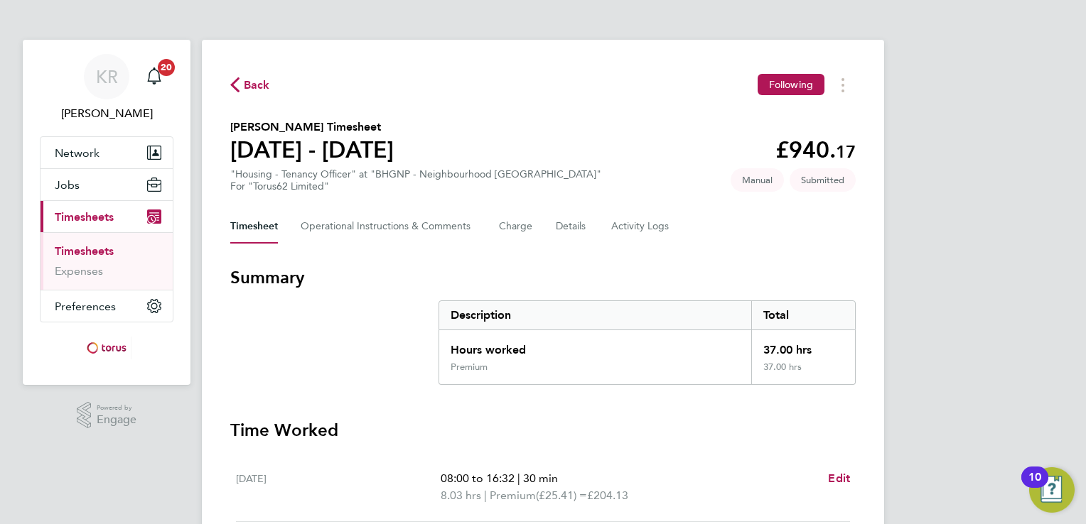 This screenshot has width=1086, height=524. I want to click on a: Expenses, so click(79, 271).